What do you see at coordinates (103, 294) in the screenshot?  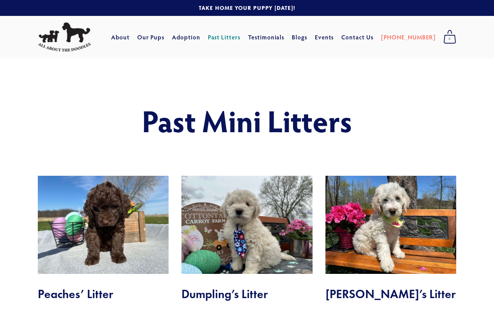 I see `h2: Peaches’ Litter` at bounding box center [103, 294].